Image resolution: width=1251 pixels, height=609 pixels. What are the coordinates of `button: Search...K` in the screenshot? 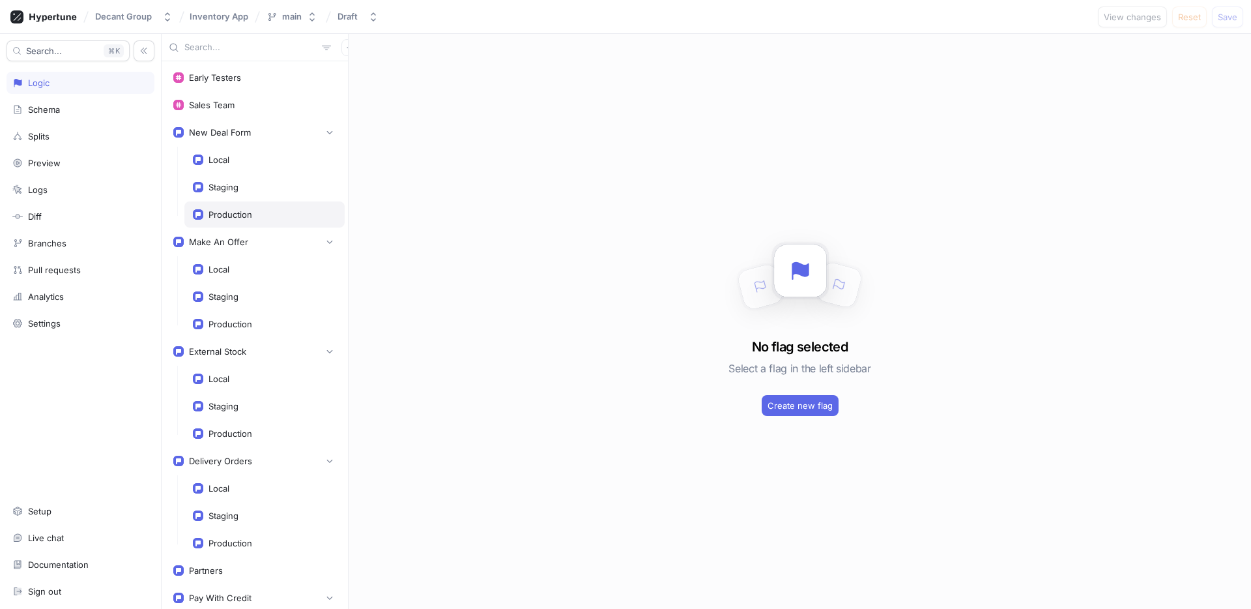 It's located at (68, 51).